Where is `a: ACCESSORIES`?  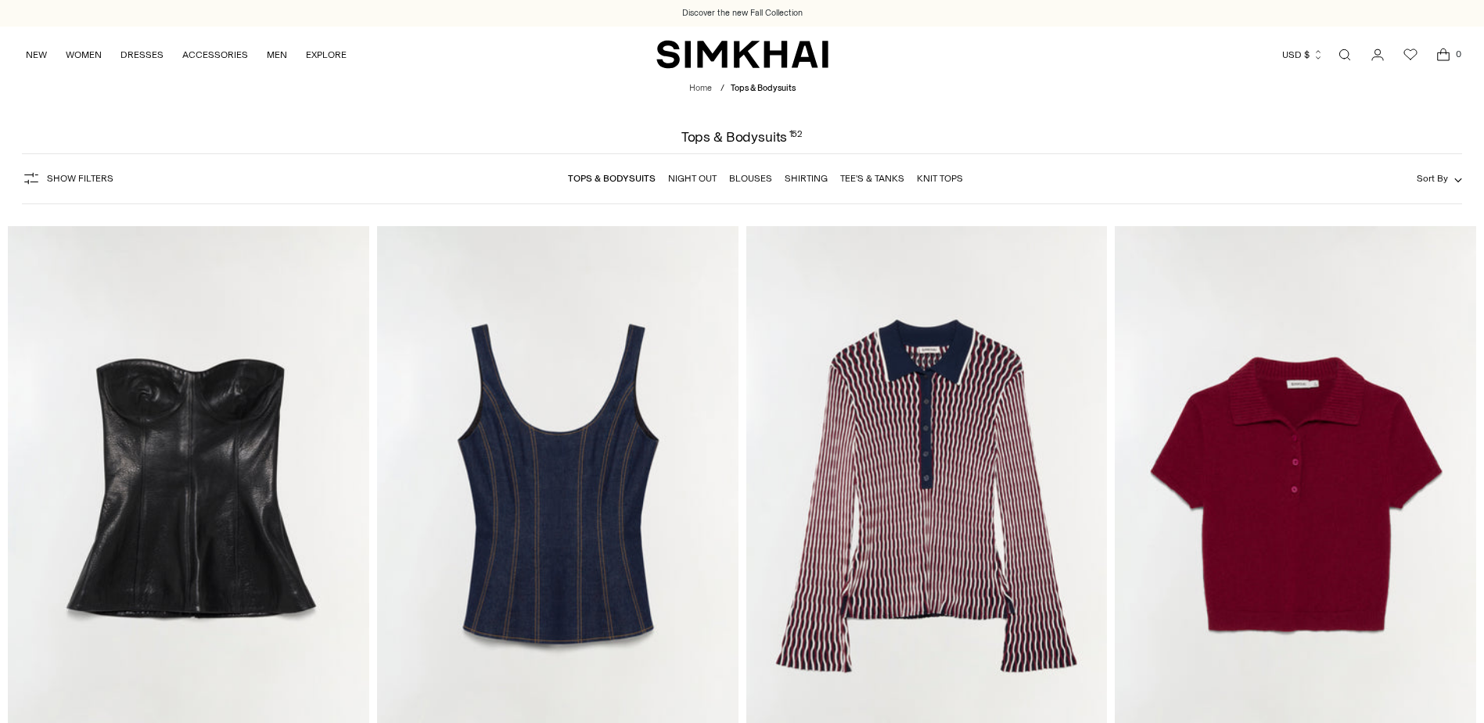 a: ACCESSORIES is located at coordinates (215, 55).